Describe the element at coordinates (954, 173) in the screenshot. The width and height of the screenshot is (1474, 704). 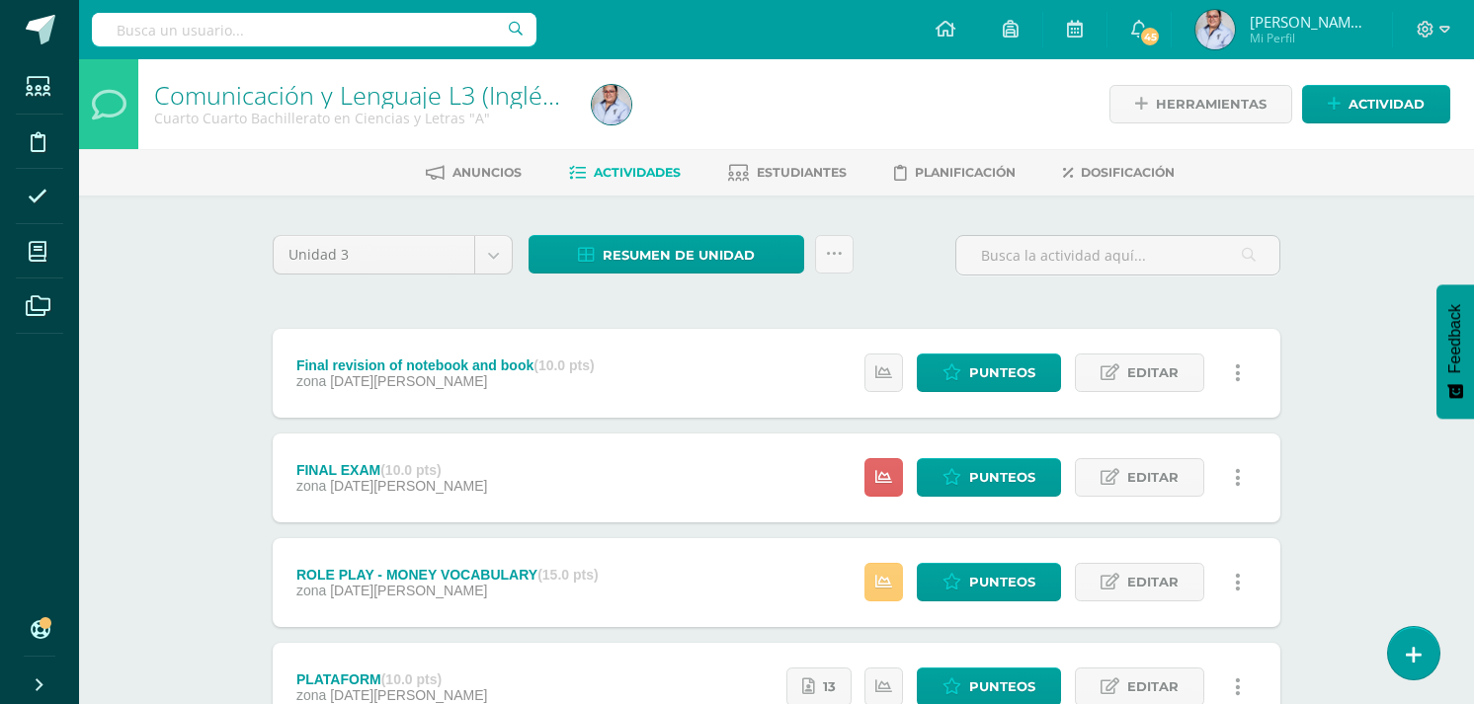
I see `a: Planificación` at that location.